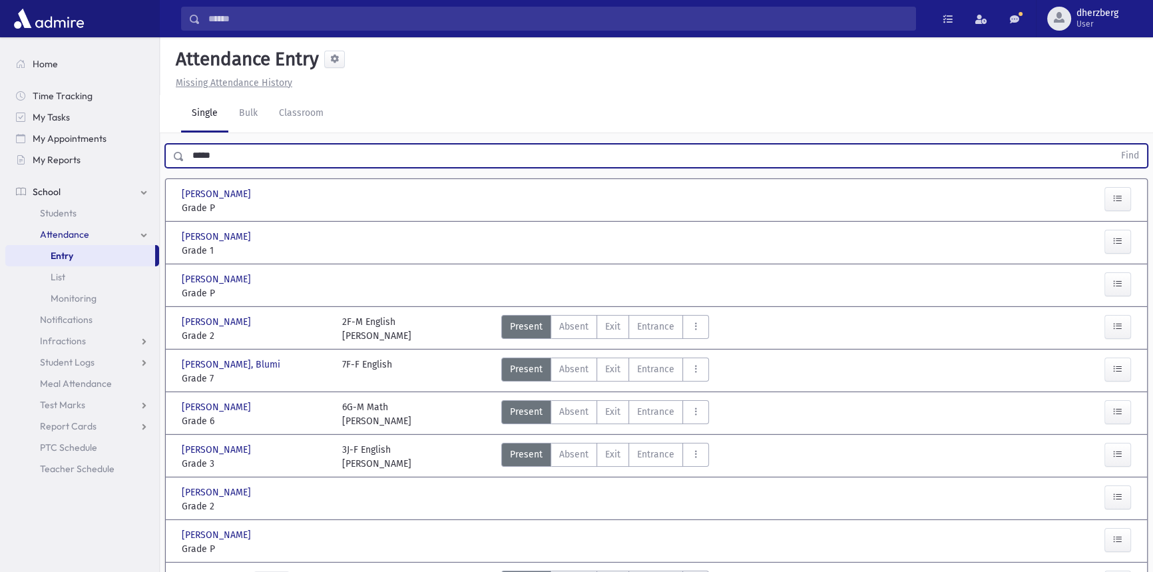 The height and width of the screenshot is (572, 1153). I want to click on input: Search, so click(558, 19).